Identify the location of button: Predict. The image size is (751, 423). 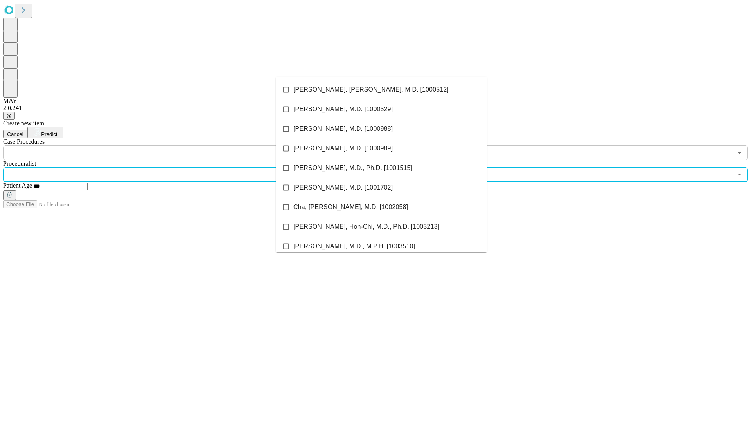
(45, 132).